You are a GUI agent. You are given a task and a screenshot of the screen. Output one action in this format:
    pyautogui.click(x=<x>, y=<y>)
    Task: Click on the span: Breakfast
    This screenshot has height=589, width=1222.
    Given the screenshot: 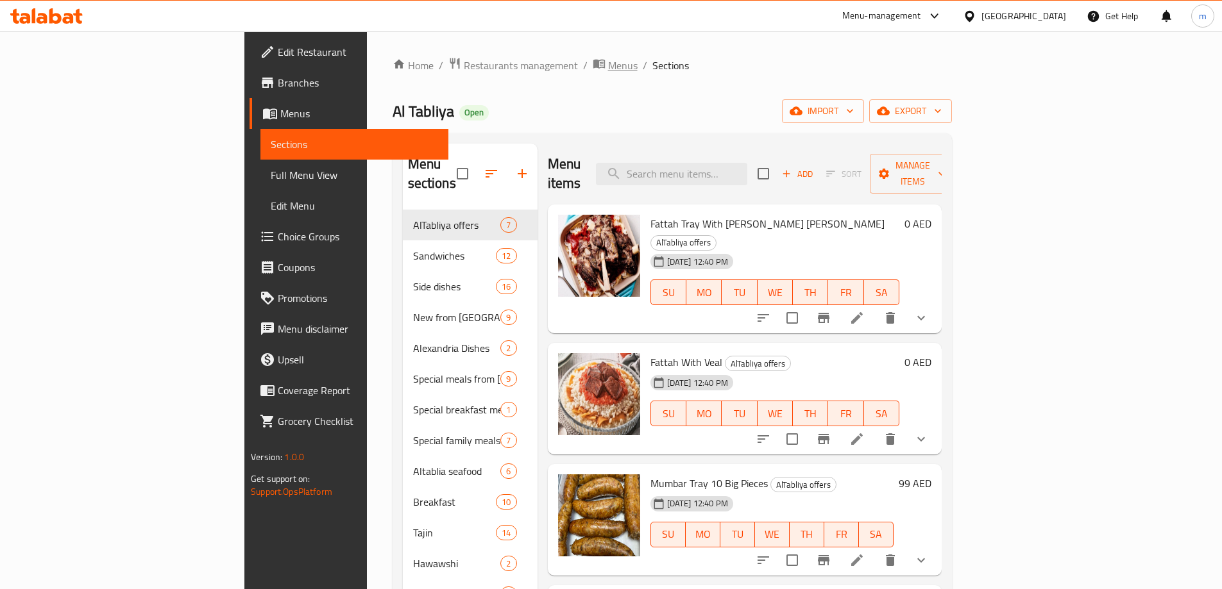 What is the action you would take?
    pyautogui.click(x=455, y=502)
    